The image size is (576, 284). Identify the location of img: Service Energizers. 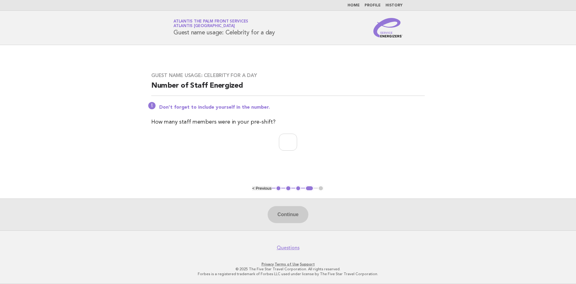
(388, 28).